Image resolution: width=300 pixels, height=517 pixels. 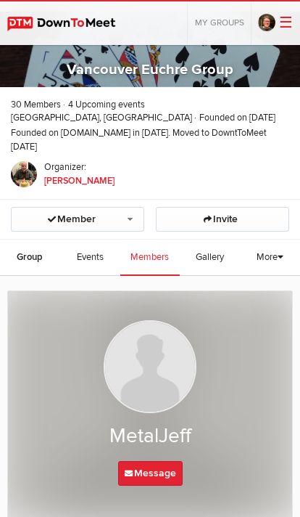 What do you see at coordinates (150, 69) in the screenshot?
I see `a: Vancouver Euchre Group` at bounding box center [150, 69].